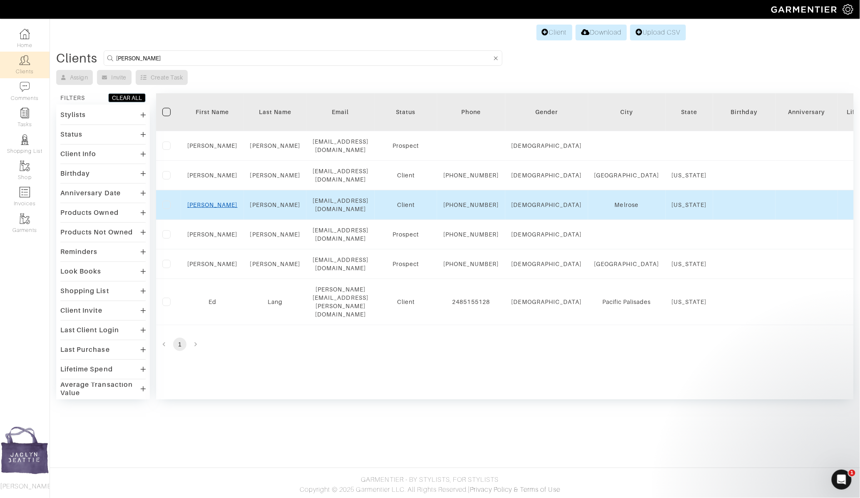 This screenshot has width=860, height=498. What do you see at coordinates (79, 252) in the screenshot?
I see `div: Reminders` at bounding box center [79, 252].